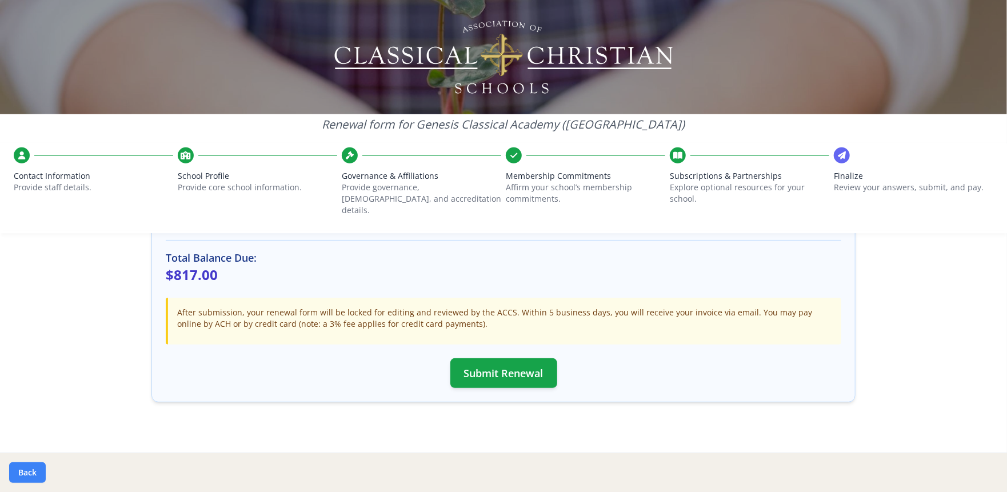 The height and width of the screenshot is (492, 1007). I want to click on p: $817.00, so click(504, 275).